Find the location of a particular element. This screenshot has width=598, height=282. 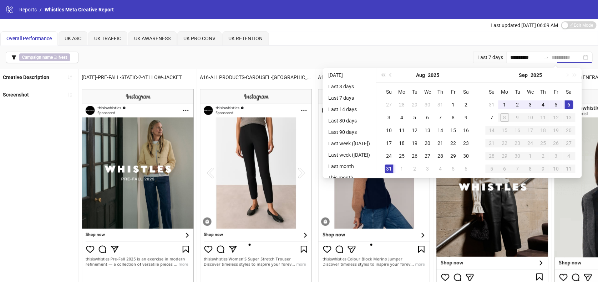

td: 2025-09-17 is located at coordinates (530, 131).